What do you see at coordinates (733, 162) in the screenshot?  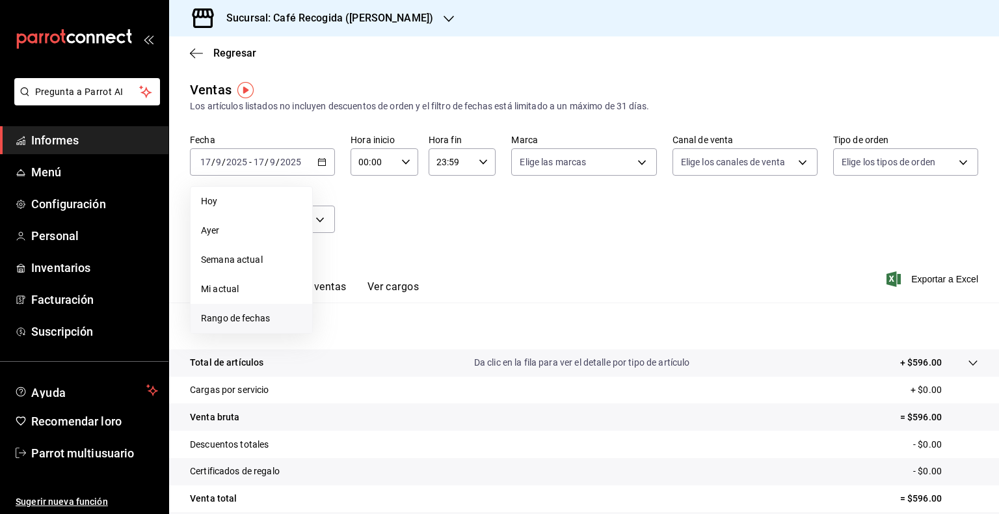 I see `font: Elige los canales de venta` at bounding box center [733, 162].